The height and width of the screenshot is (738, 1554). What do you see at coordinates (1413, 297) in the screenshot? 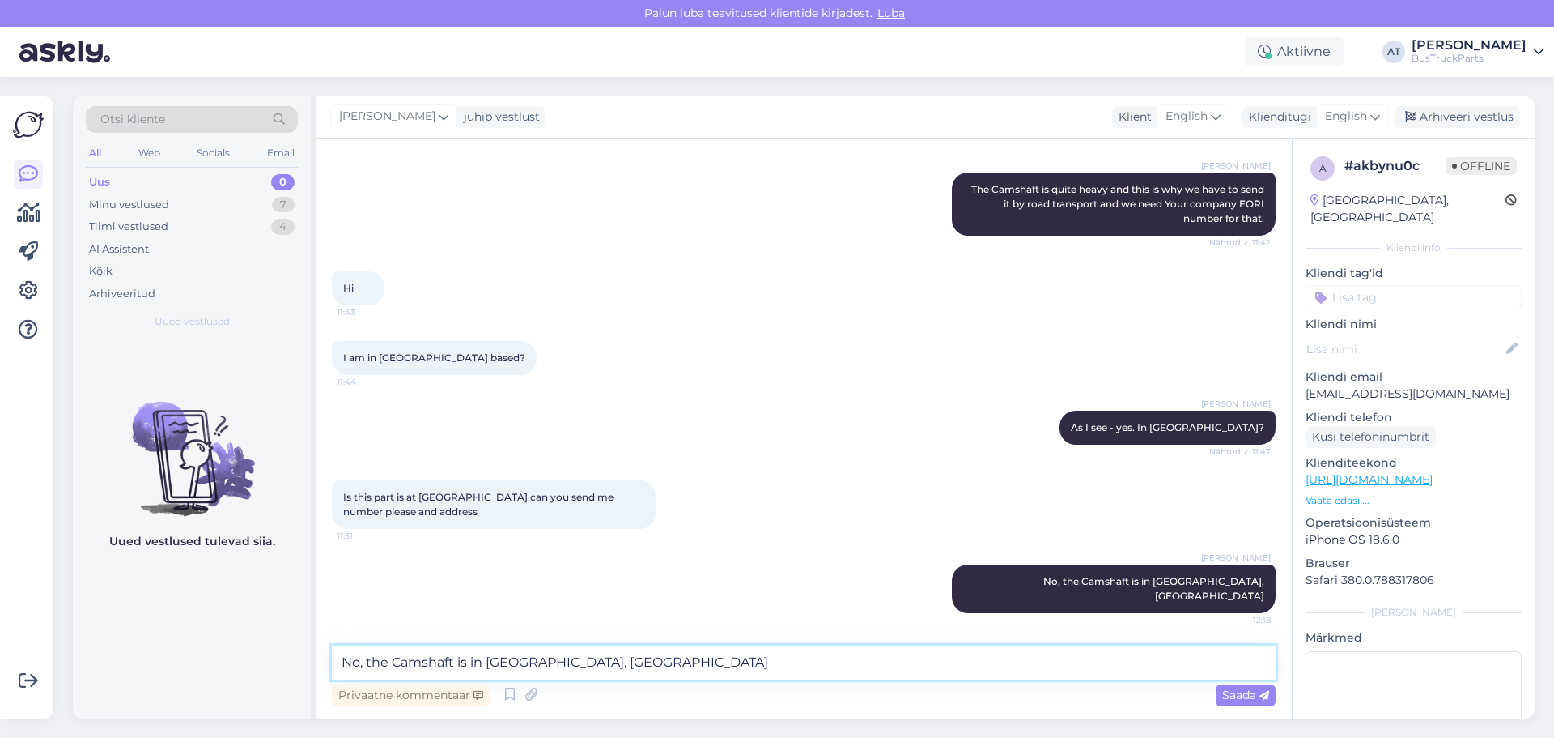
I see `input: Lisa tag` at bounding box center [1413, 297].